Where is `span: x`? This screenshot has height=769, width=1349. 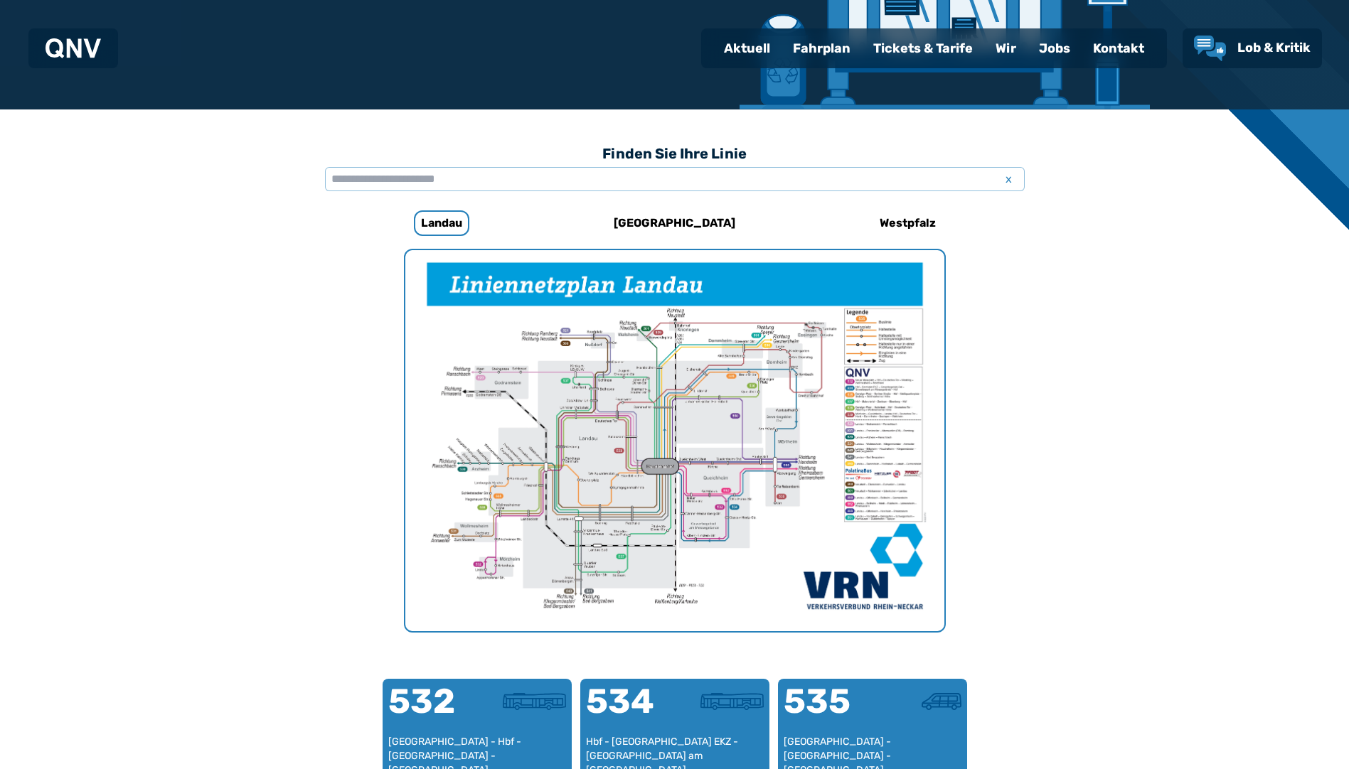 span: x is located at coordinates (1009, 179).